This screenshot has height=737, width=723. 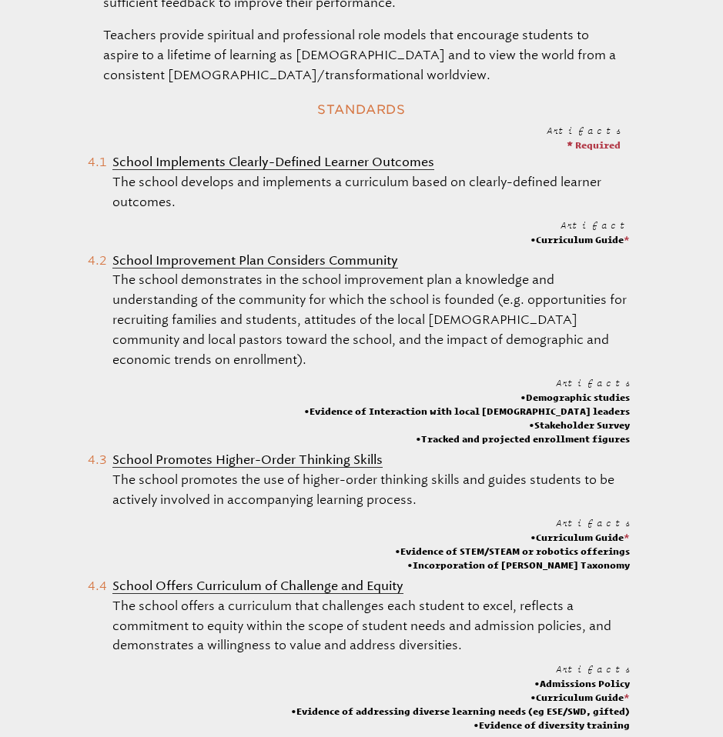 What do you see at coordinates (362, 55) in the screenshot?
I see `p: Teachers provide spiritual and professional role models that encourage students to aspire to a li...` at bounding box center [362, 55].